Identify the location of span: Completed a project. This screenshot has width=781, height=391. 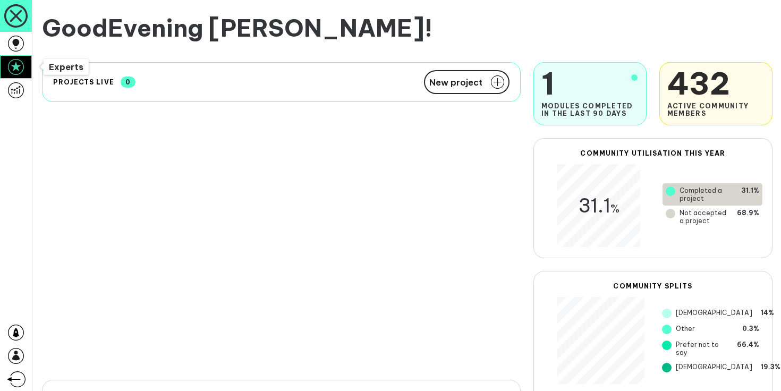
(706, 194).